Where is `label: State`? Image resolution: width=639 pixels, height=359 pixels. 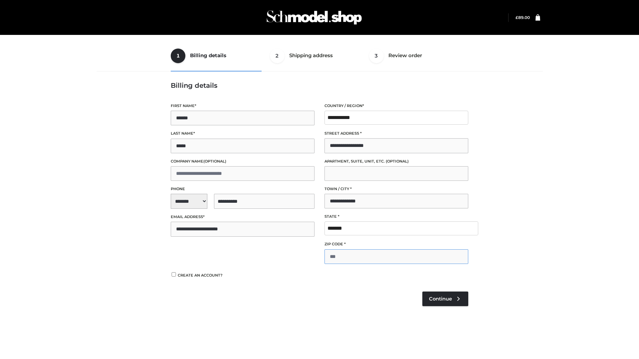
label: State is located at coordinates (396, 217).